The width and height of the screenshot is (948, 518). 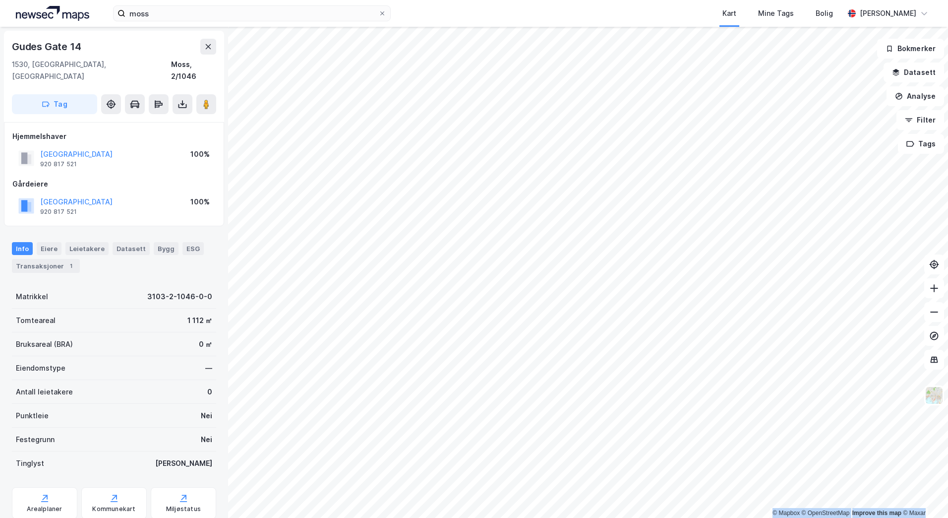 What do you see at coordinates (786, 513) in the screenshot?
I see `a: Mapbox` at bounding box center [786, 513].